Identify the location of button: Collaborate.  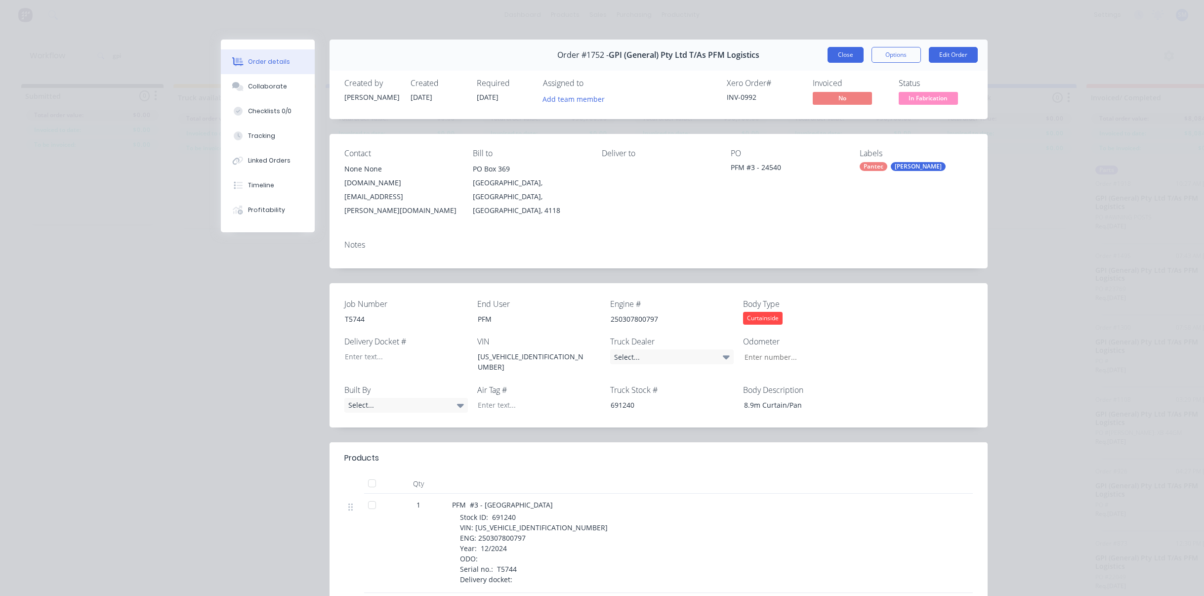
(268, 86).